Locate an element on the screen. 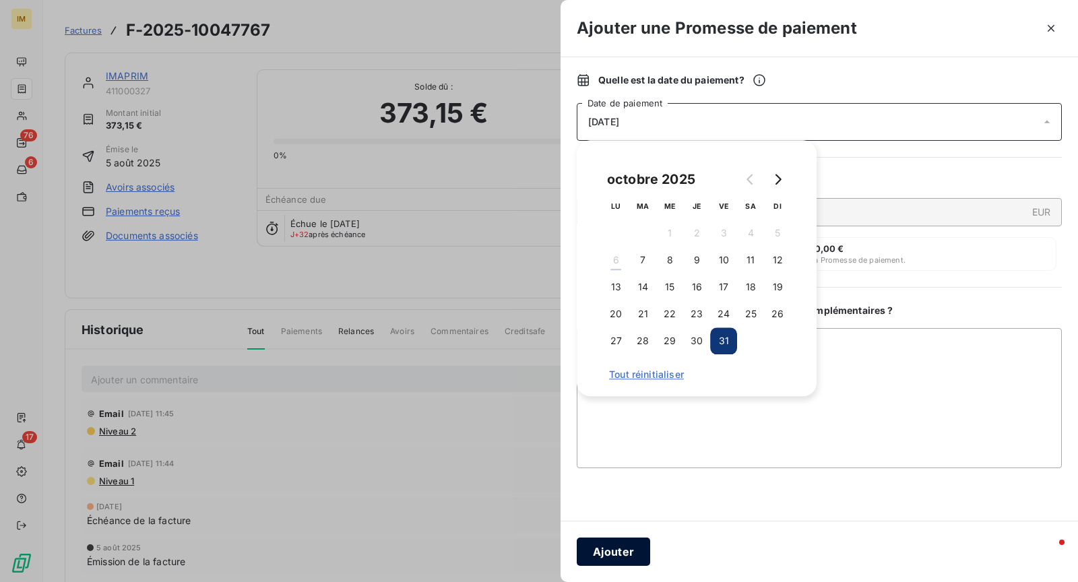 The height and width of the screenshot is (582, 1078). button: Ajouter is located at coordinates (613, 552).